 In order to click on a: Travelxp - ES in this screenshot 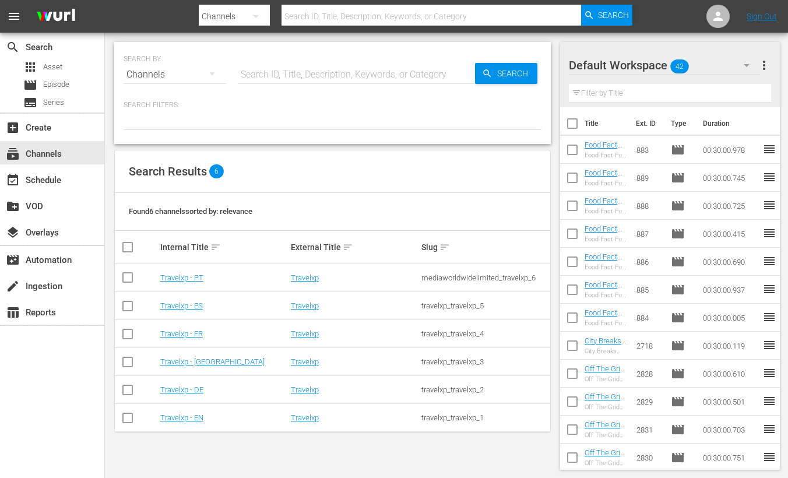, I will do `click(181, 306)`.